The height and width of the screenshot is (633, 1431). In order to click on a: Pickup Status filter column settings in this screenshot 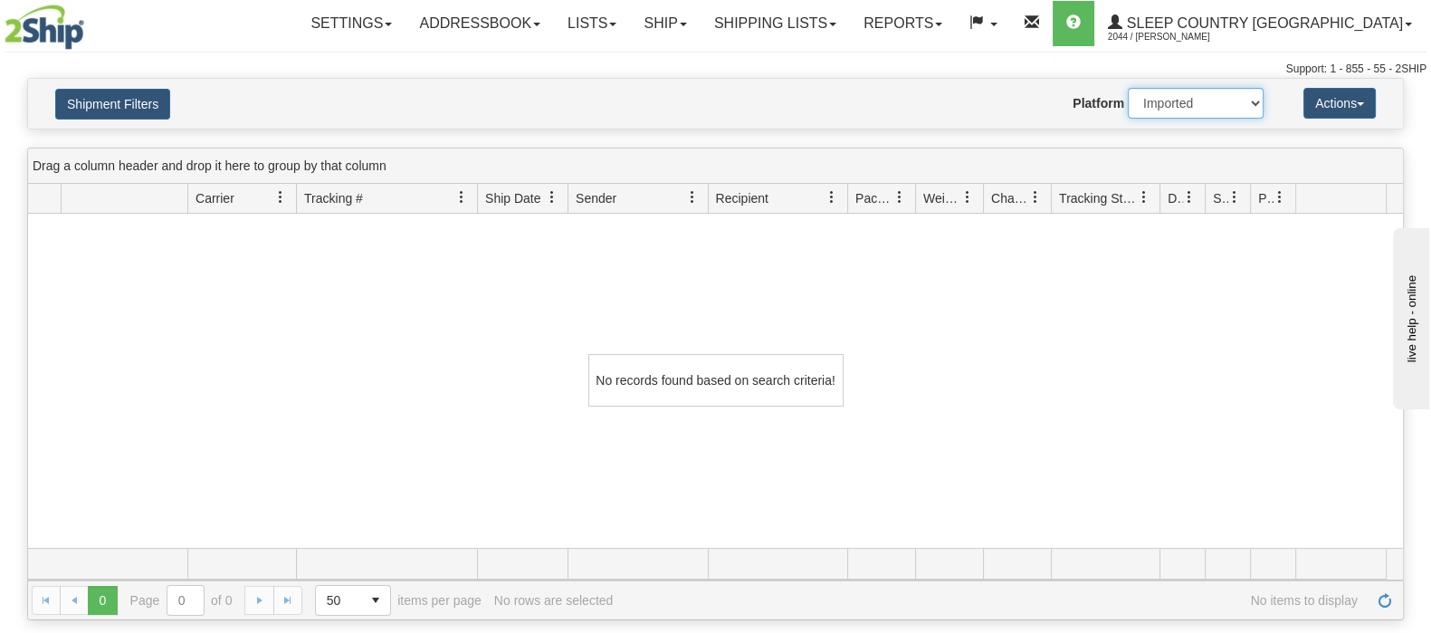, I will do `click(1280, 197)`.